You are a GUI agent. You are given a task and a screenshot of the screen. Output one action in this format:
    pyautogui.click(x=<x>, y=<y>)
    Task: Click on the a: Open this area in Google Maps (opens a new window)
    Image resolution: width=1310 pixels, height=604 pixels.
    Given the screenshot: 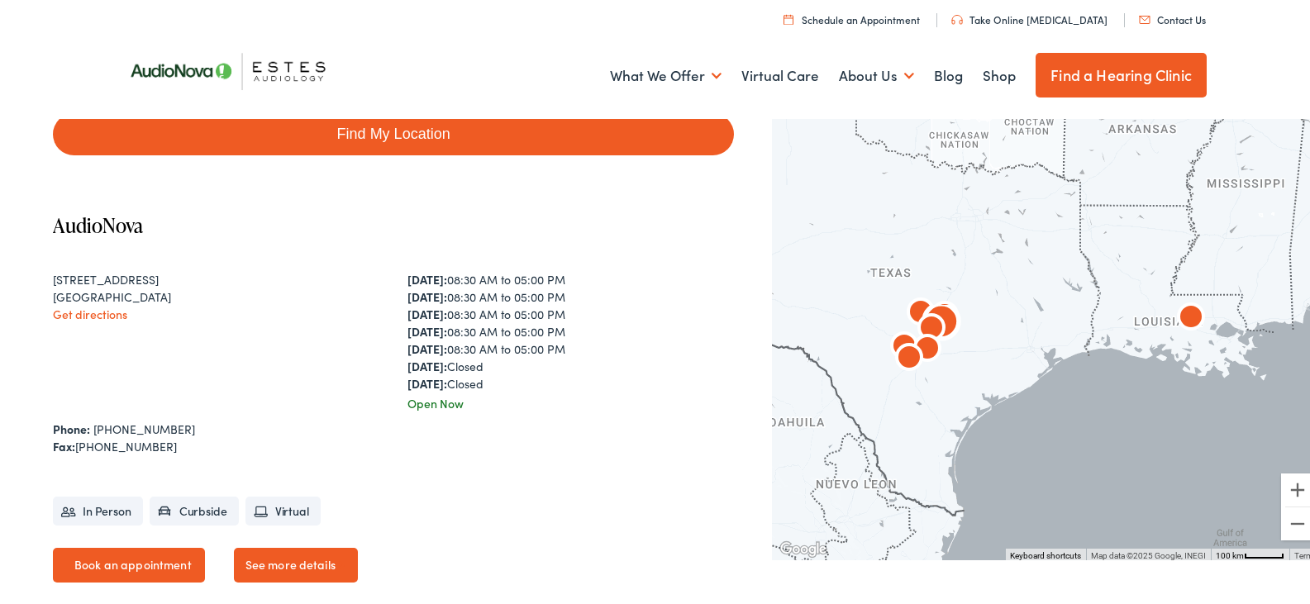 What is the action you would take?
    pyautogui.click(x=803, y=547)
    